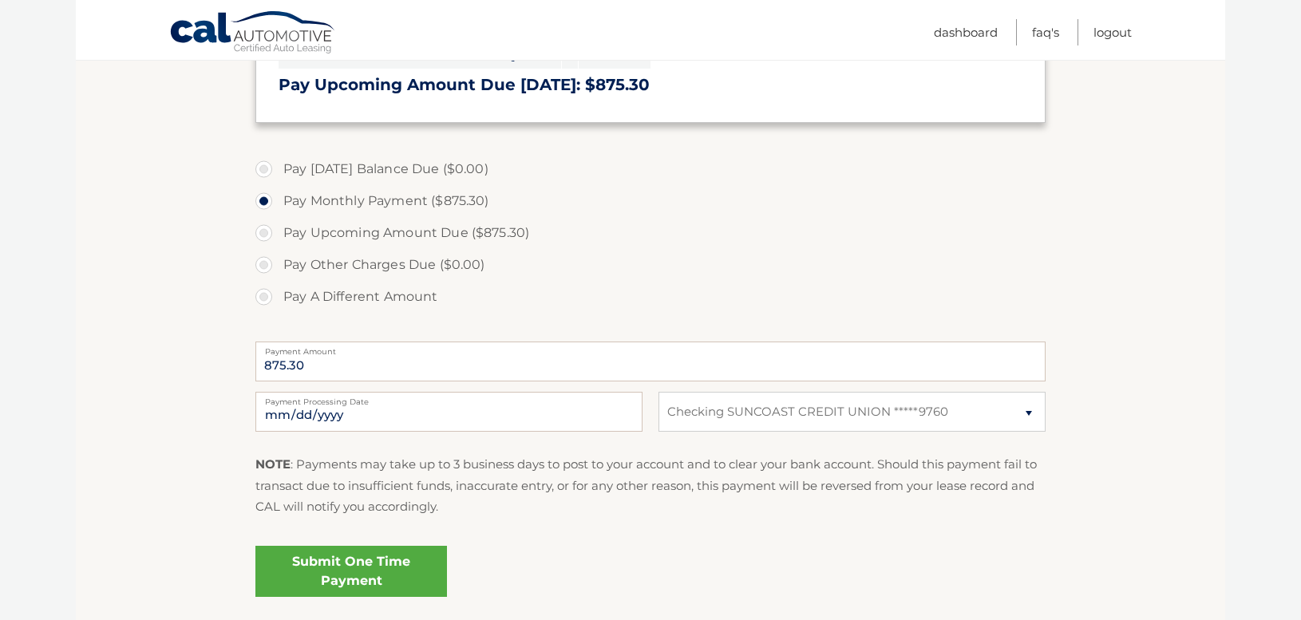 The width and height of the screenshot is (1301, 620). Describe the element at coordinates (651, 362) in the screenshot. I see `input: Payment Amount` at that location.